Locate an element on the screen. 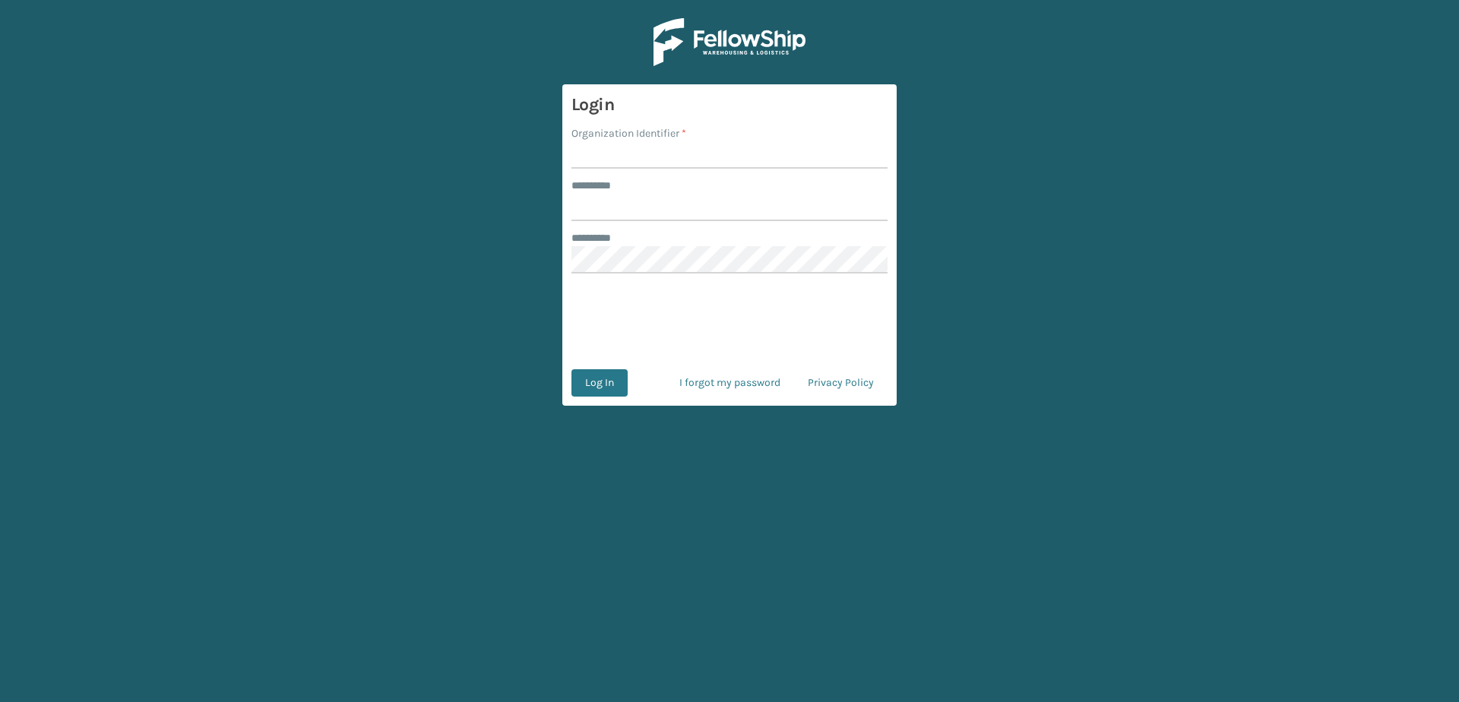 The width and height of the screenshot is (1459, 702). button: Log In is located at coordinates (599, 383).